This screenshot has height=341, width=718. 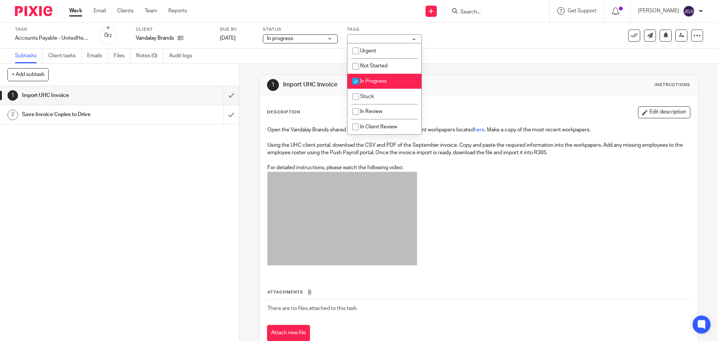 I want to click on a: here, so click(x=479, y=130).